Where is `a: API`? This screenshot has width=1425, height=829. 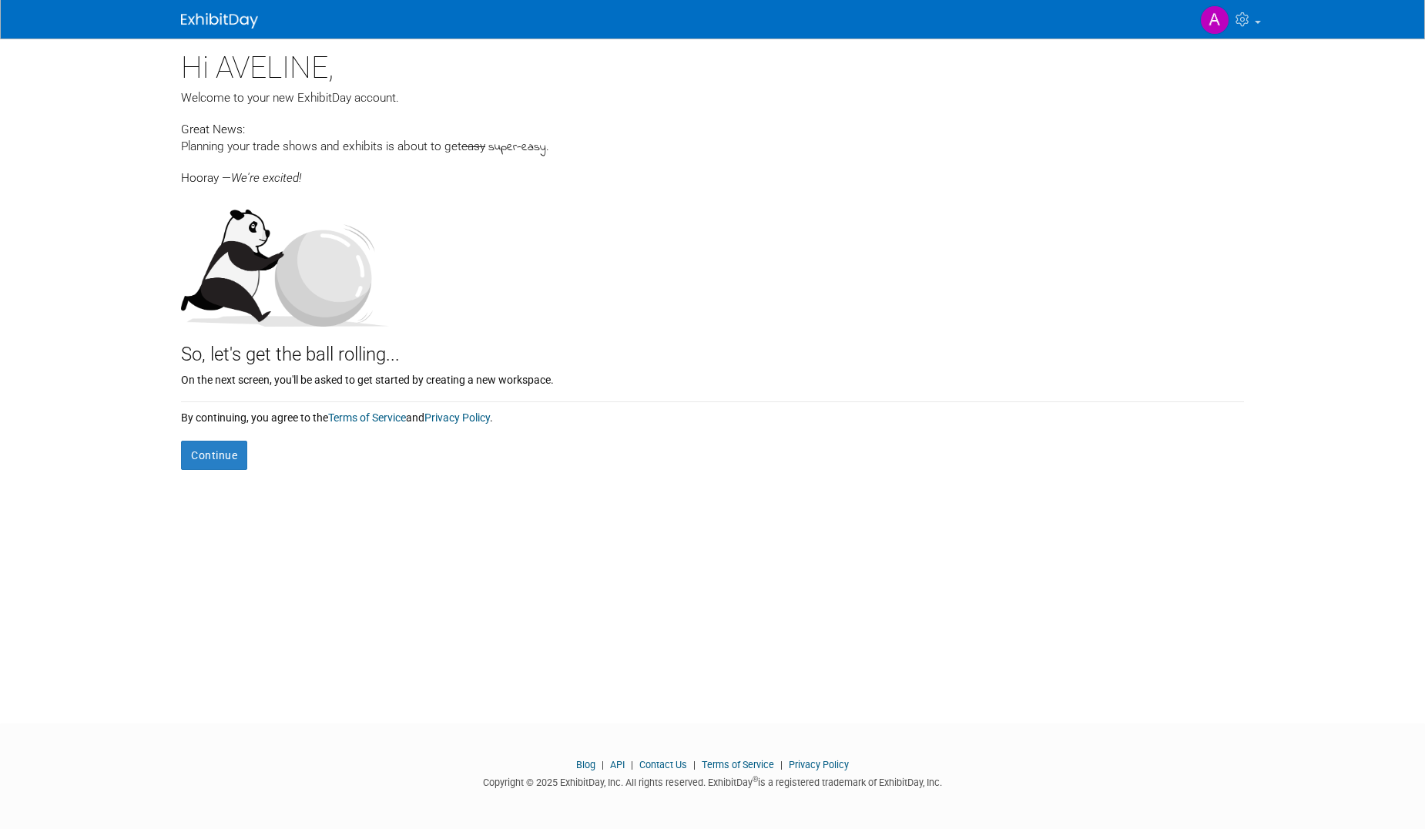 a: API is located at coordinates (617, 764).